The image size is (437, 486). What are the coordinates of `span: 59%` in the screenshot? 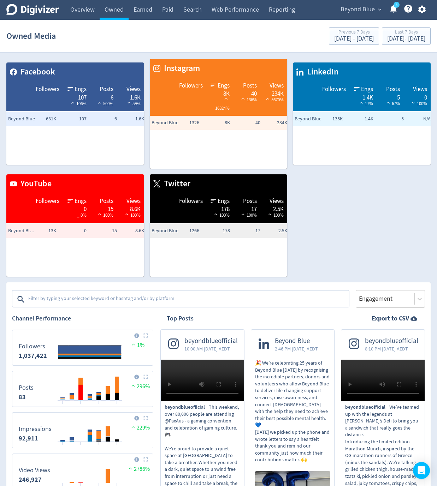 It's located at (133, 103).